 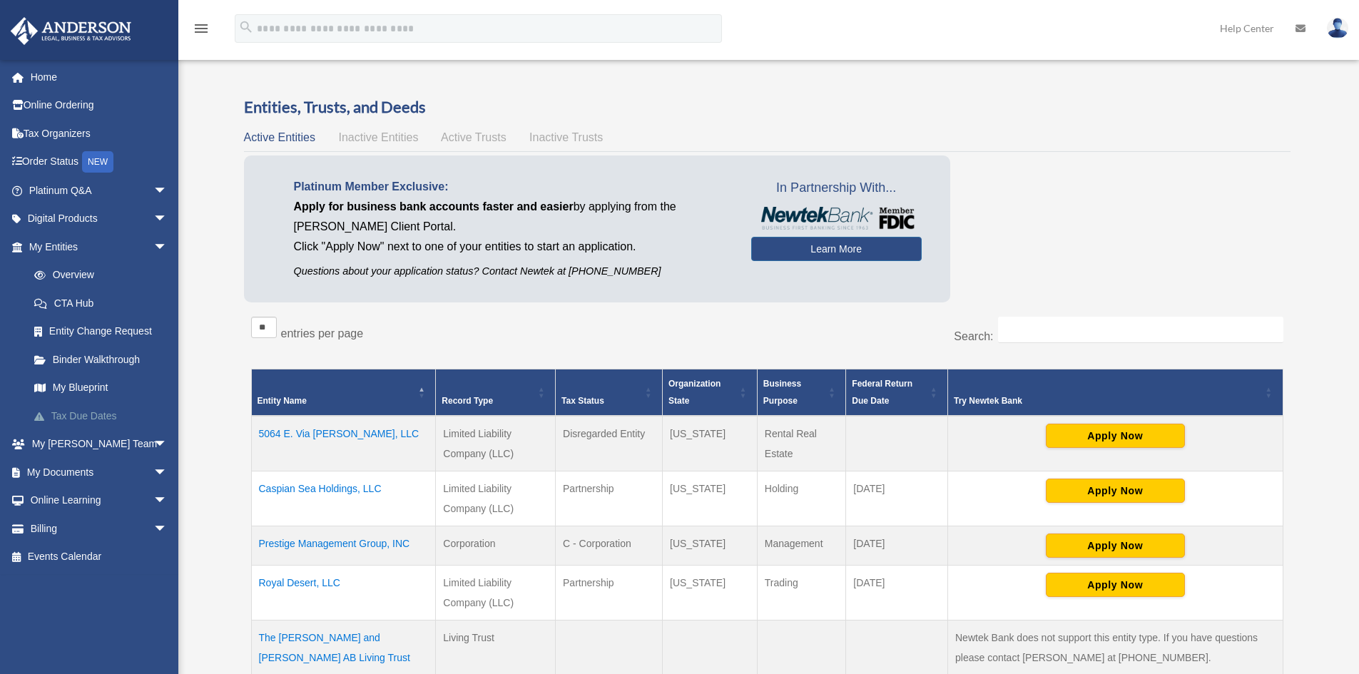 I want to click on label: entries per page, so click(x=322, y=333).